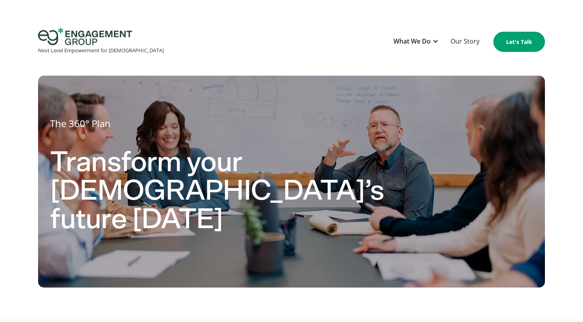 This screenshot has height=322, width=583. Describe the element at coordinates (101, 42) in the screenshot. I see `a: home` at that location.